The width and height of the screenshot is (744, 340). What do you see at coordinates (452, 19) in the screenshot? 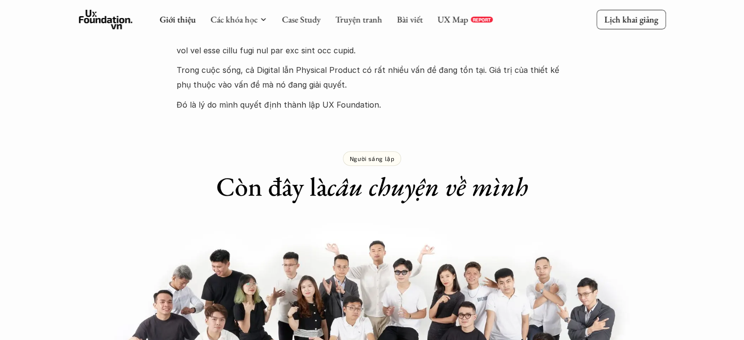
I see `a: UX Map` at bounding box center [452, 19].